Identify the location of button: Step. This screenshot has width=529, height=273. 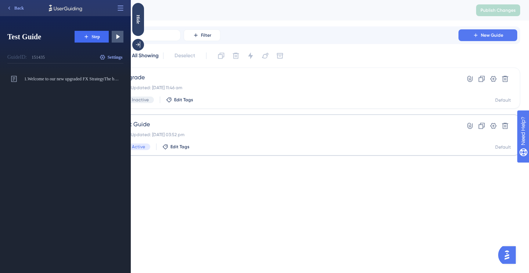
(91, 37).